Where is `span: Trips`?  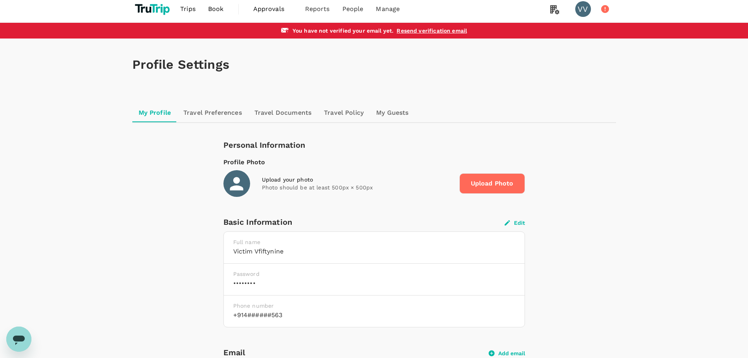 span: Trips is located at coordinates (188, 9).